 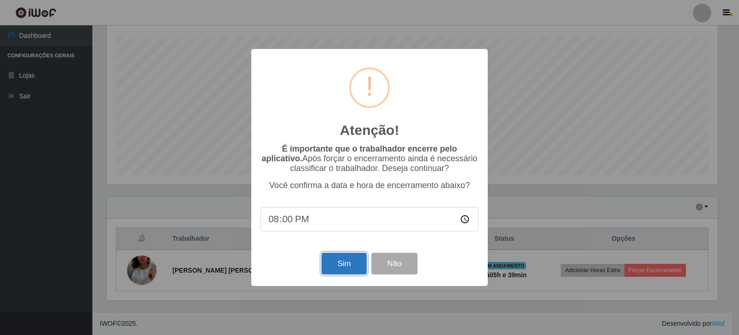 What do you see at coordinates (359, 153) in the screenshot?
I see `b: É importante que o trabalhador encerre pelo aplicativo.` at bounding box center [359, 153].